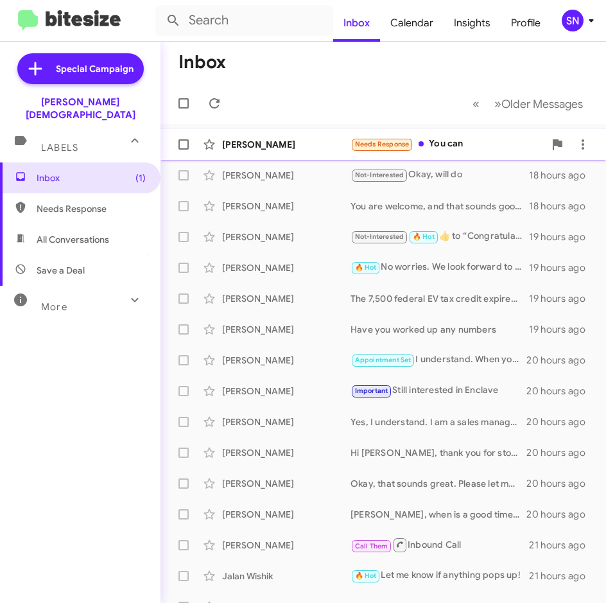 The width and height of the screenshot is (606, 603). What do you see at coordinates (202, 62) in the screenshot?
I see `h1: Inbox` at bounding box center [202, 62].